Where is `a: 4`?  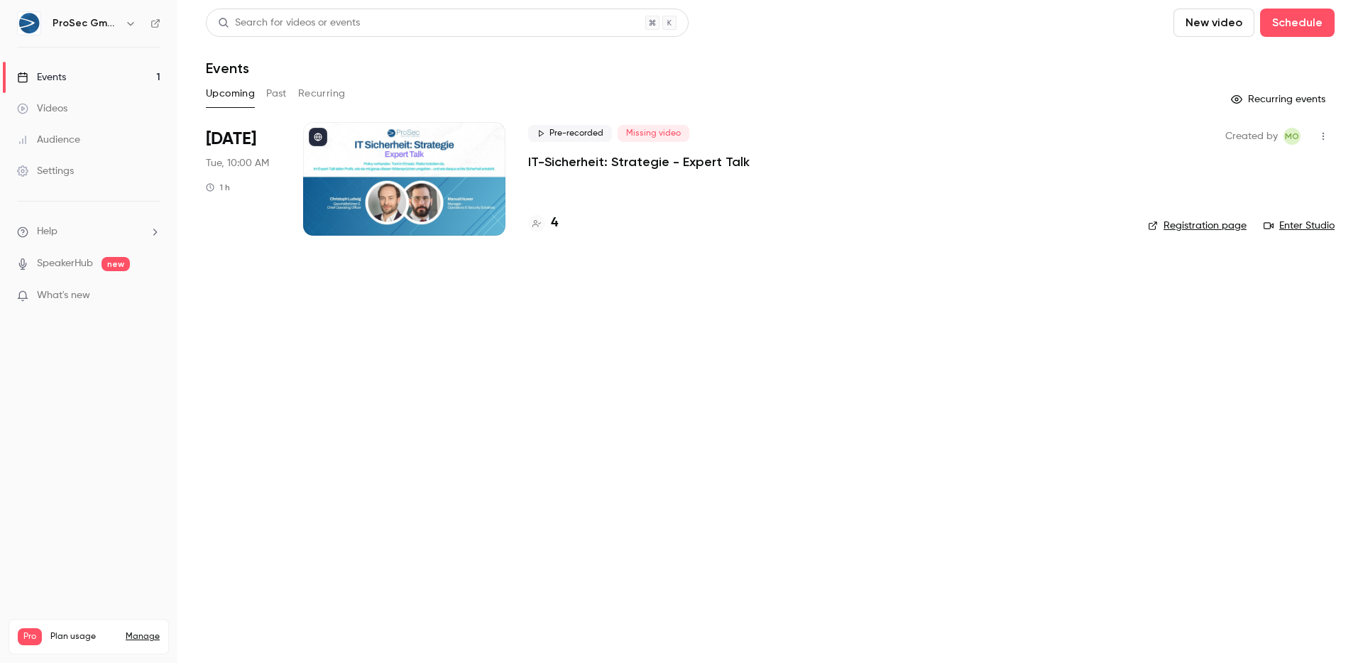
a: 4 is located at coordinates (543, 223).